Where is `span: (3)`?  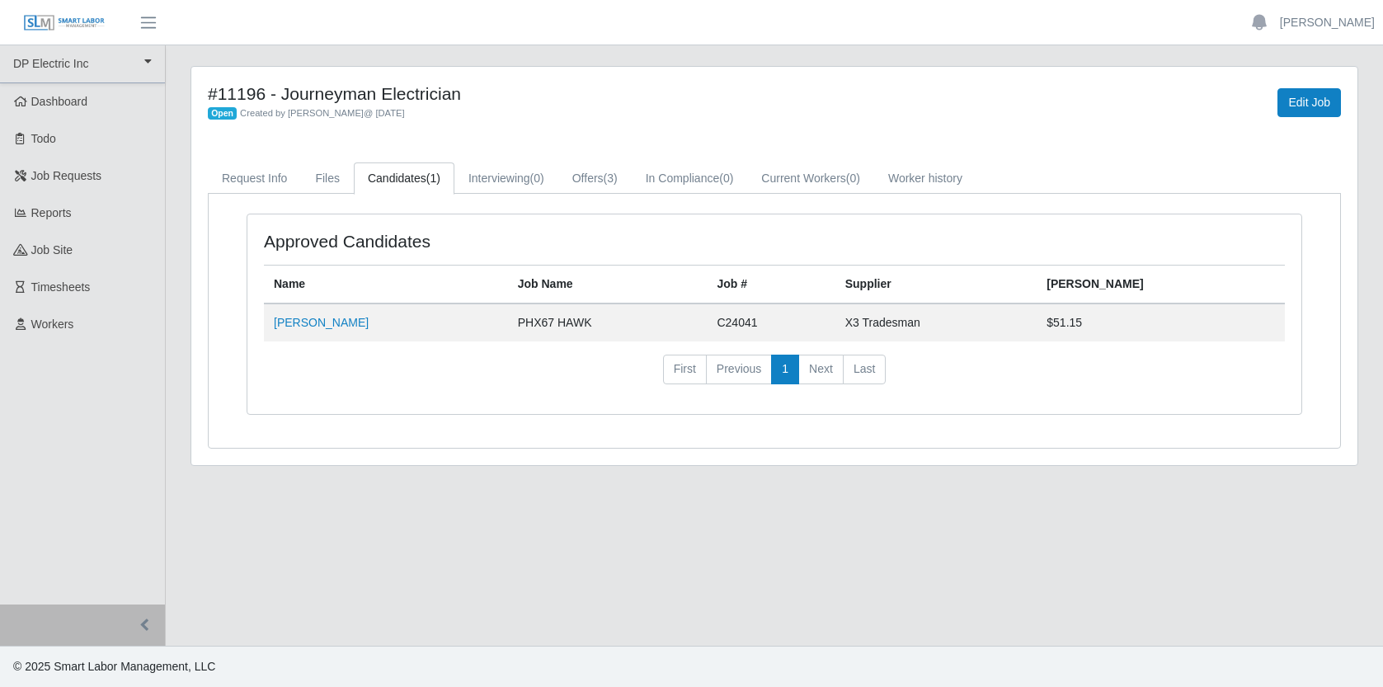
span: (3) is located at coordinates (610, 178).